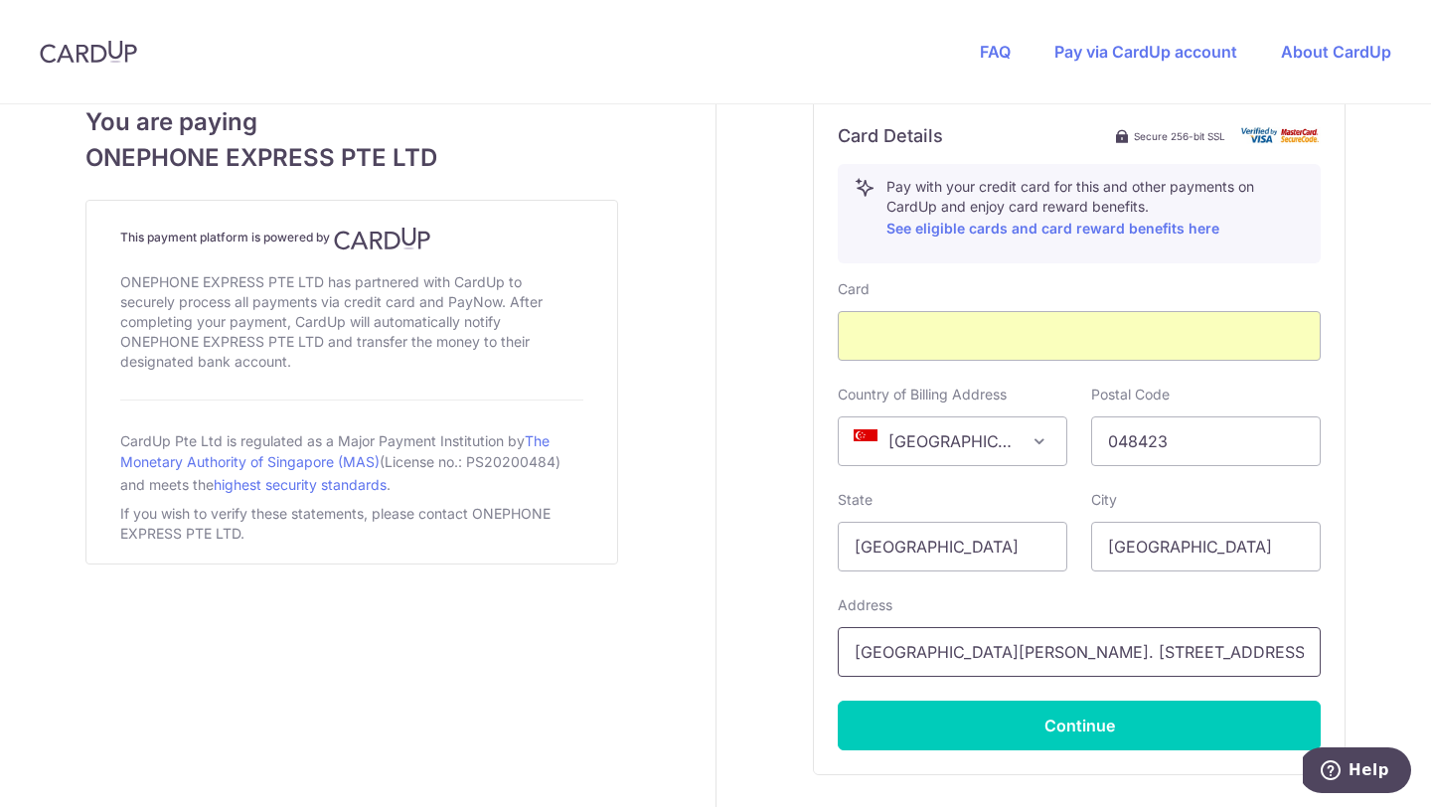  What do you see at coordinates (1146, 52) in the screenshot?
I see `a: Pay via CardUp account` at bounding box center [1146, 52].